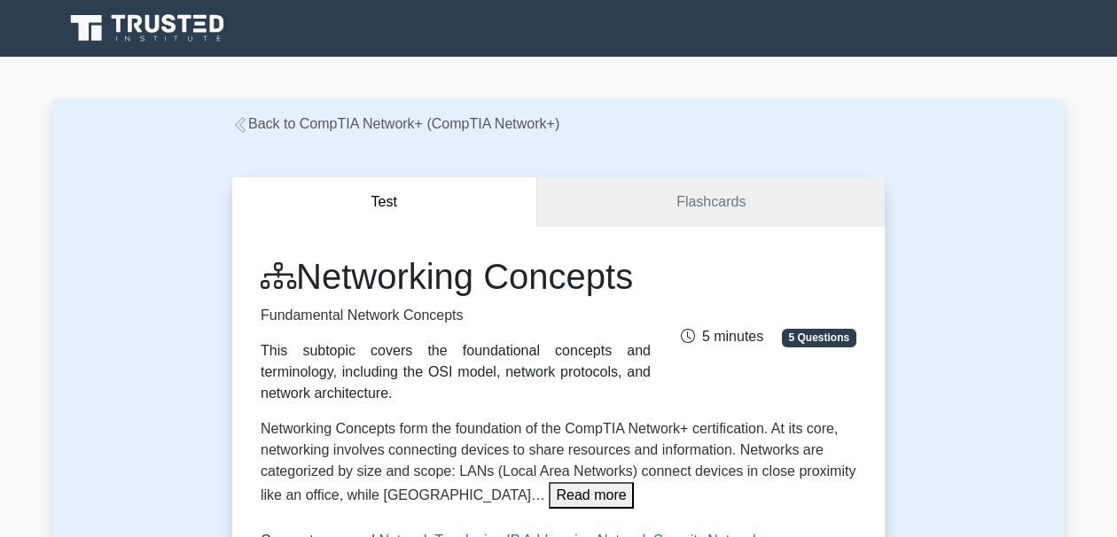 The height and width of the screenshot is (537, 1117). I want to click on p: Fundamental Network Concepts, so click(455, 315).